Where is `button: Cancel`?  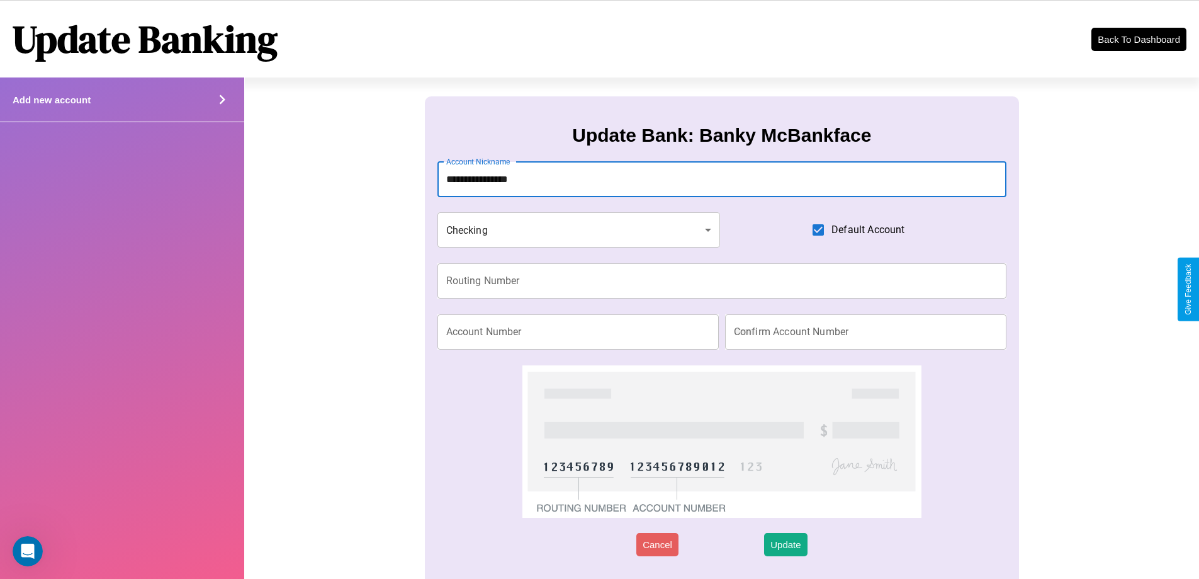 button: Cancel is located at coordinates (657, 544).